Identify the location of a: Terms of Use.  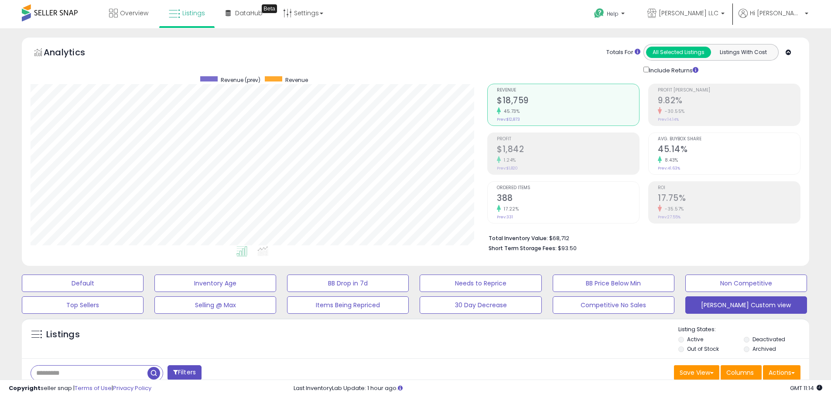
(93, 388).